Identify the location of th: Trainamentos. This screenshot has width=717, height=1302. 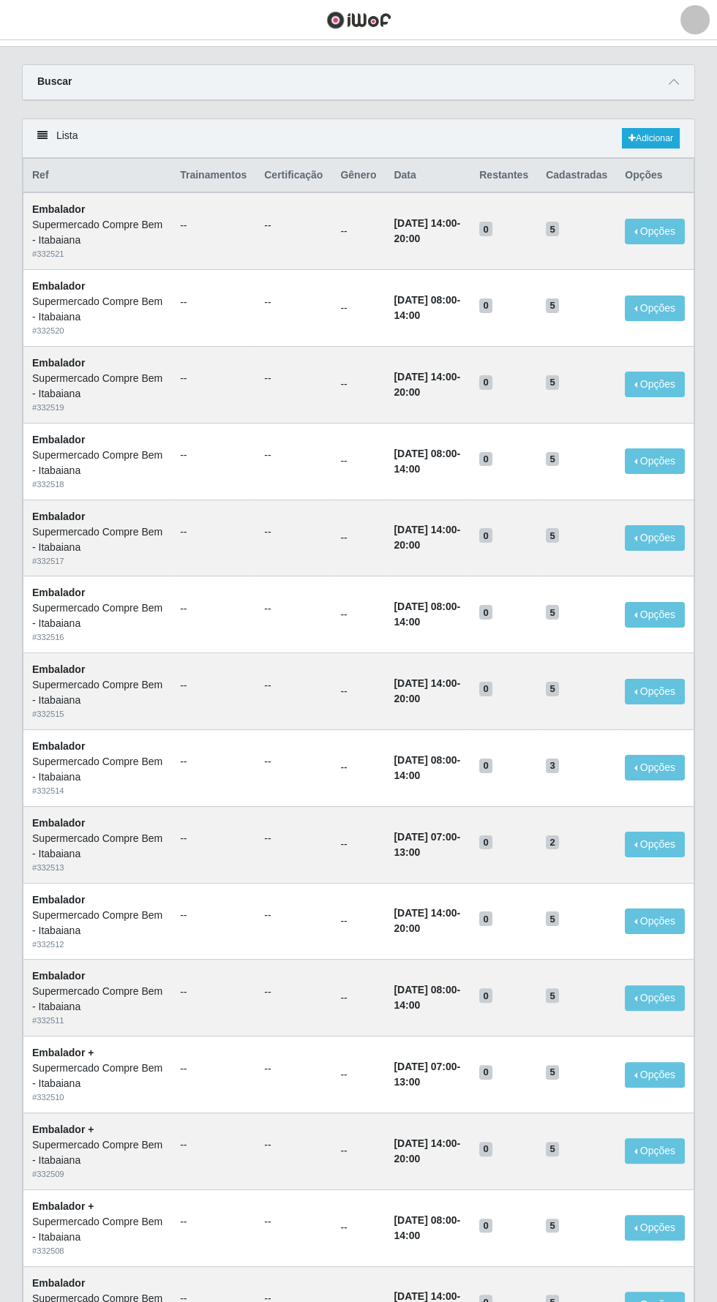
(213, 176).